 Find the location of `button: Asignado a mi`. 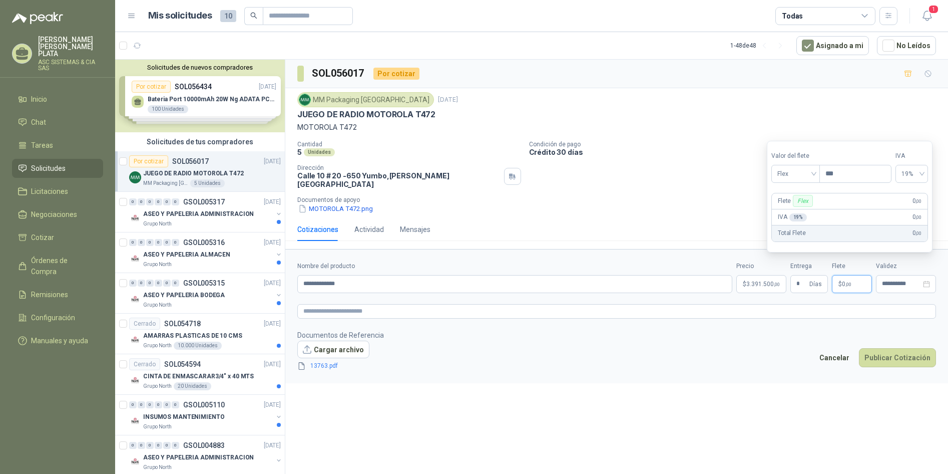

button: Asignado a mi is located at coordinates (833, 46).